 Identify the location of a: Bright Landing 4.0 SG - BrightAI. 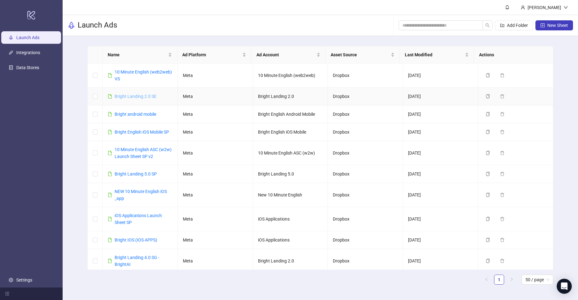
(137, 261).